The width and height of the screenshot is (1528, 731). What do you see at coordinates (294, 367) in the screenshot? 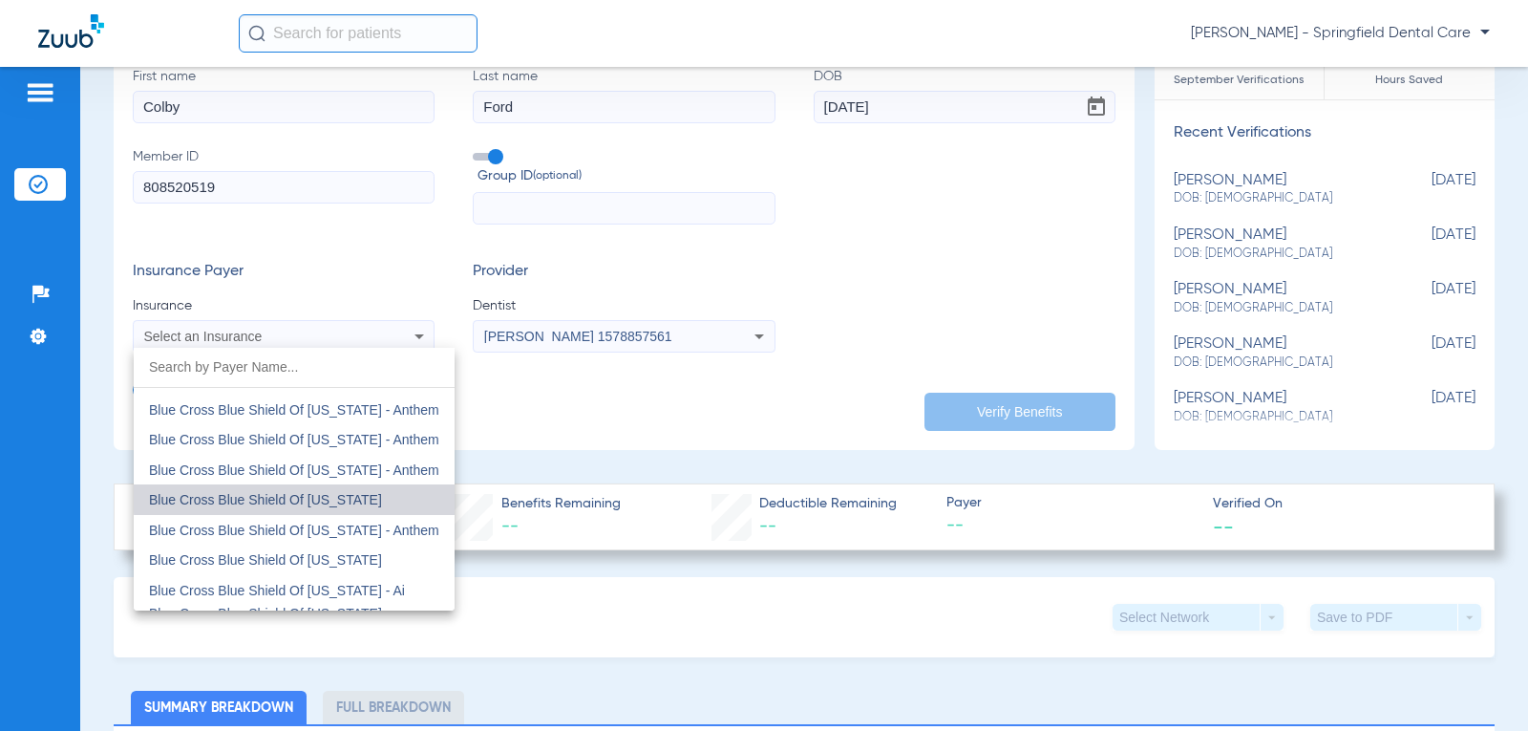
I see `input: dropdown search` at bounding box center [294, 367].